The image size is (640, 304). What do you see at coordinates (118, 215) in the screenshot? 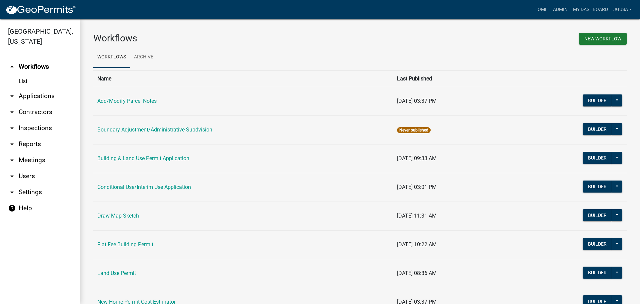
I see `a: Draw Map Sketch` at bounding box center [118, 215].